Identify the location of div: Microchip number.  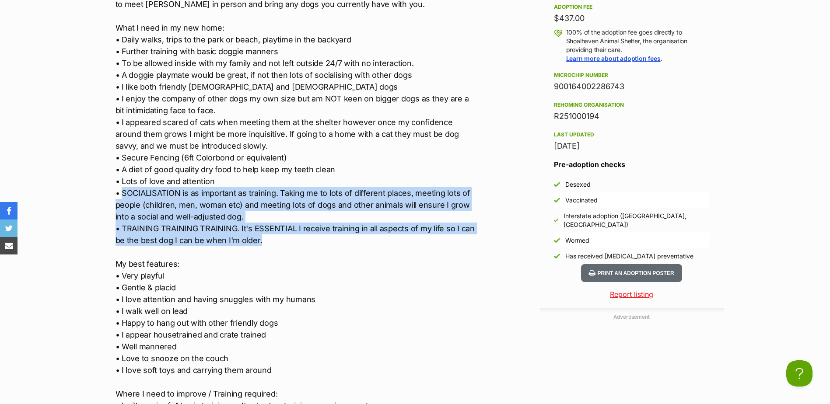
(632, 75).